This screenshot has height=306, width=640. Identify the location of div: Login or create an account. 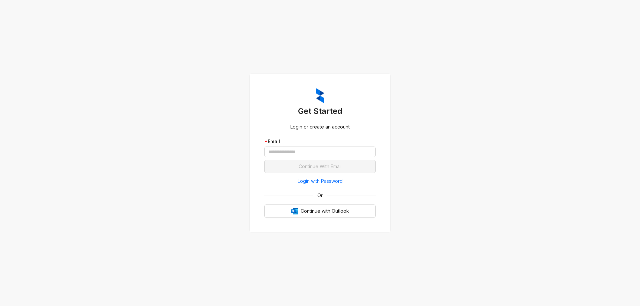
(320, 127).